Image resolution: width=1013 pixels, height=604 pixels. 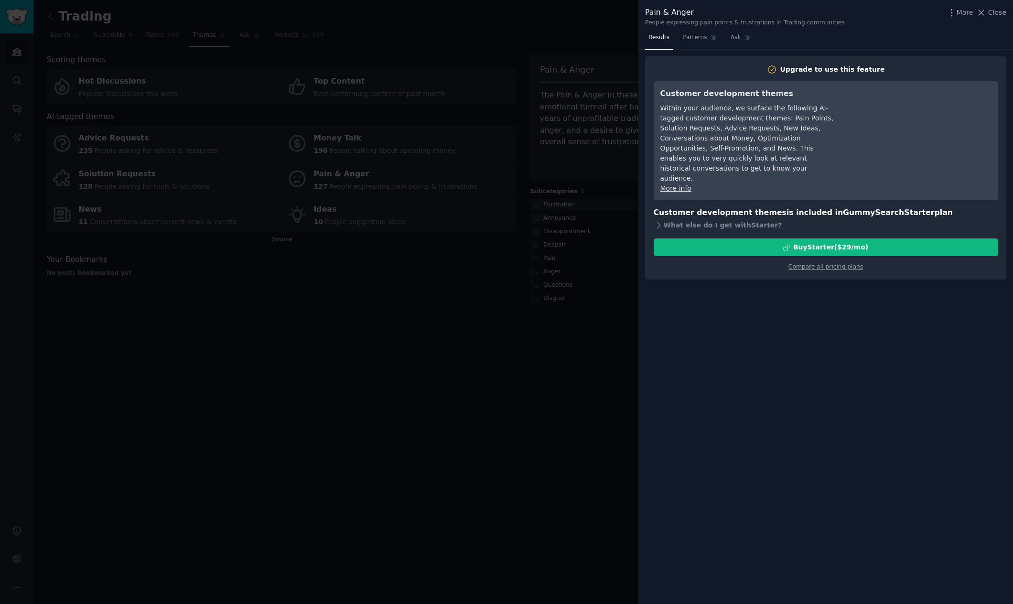 I want to click on span: Results, so click(x=659, y=38).